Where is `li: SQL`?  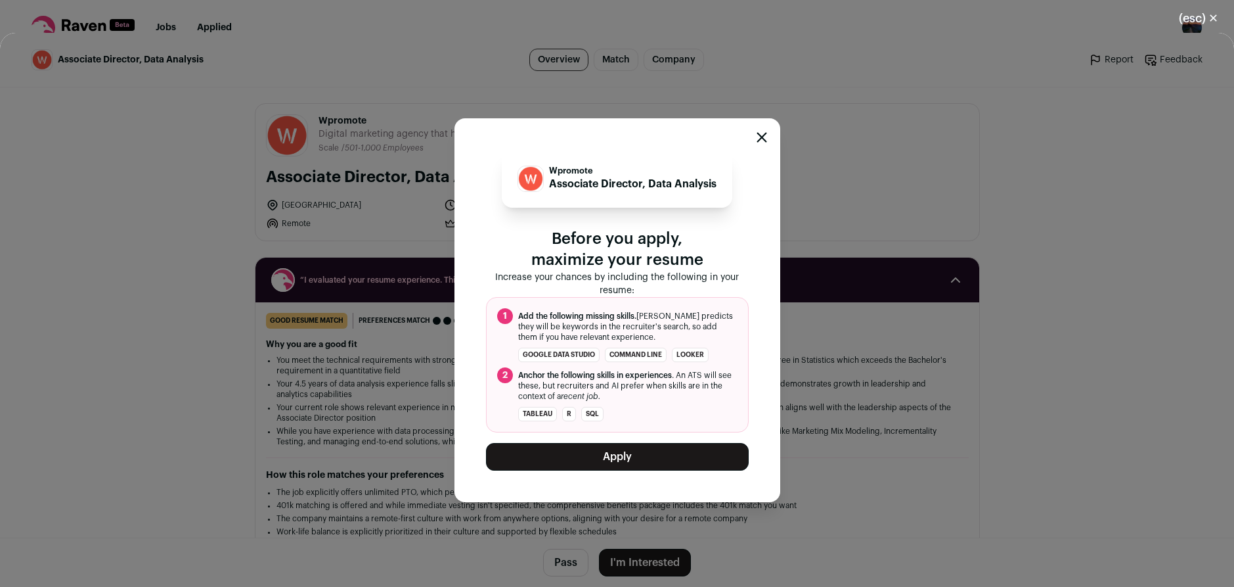
li: SQL is located at coordinates (592, 414).